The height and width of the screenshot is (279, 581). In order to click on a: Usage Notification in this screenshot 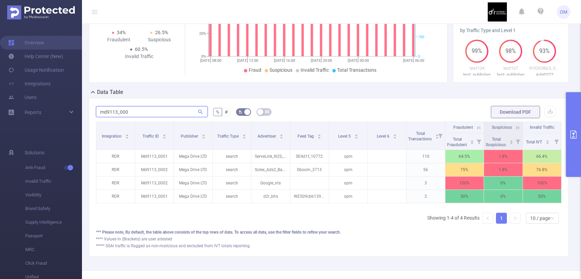, I will do `click(36, 70)`.